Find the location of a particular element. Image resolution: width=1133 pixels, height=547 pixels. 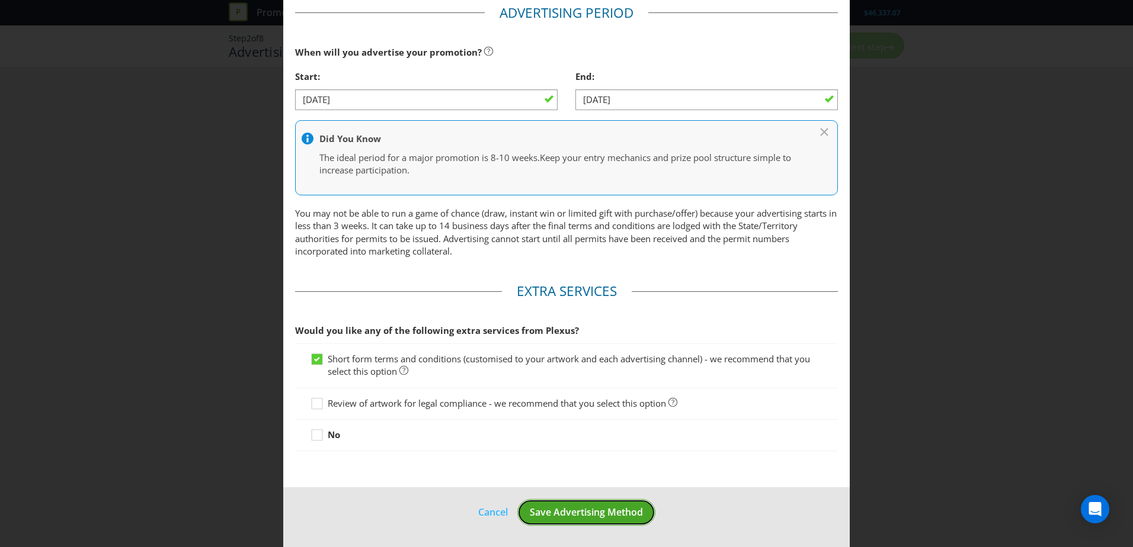

span: Short form terms and conditions (customised to your artwork and each advertising channel) - we re... is located at coordinates (569, 365).